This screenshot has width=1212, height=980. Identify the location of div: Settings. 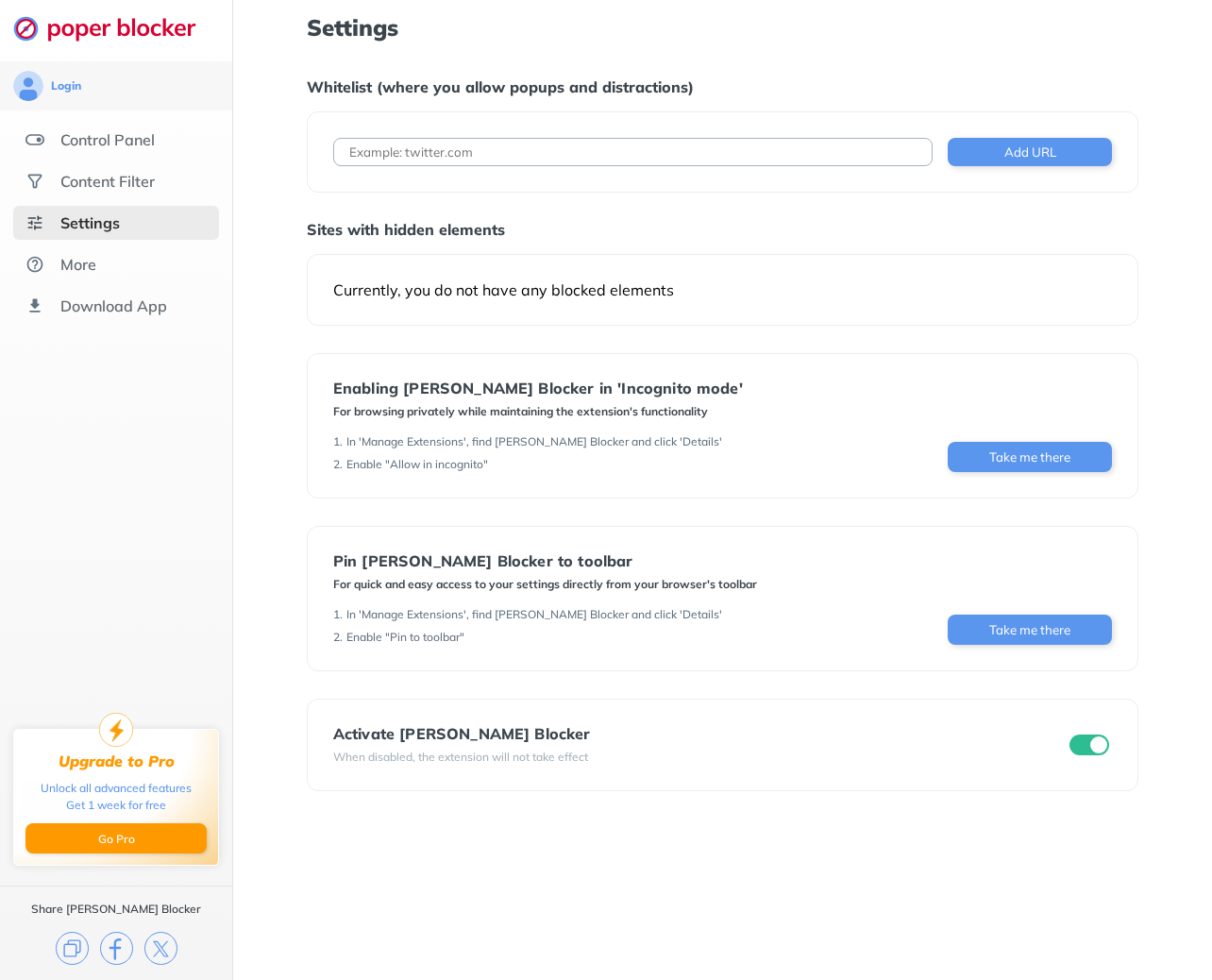
(90, 223).